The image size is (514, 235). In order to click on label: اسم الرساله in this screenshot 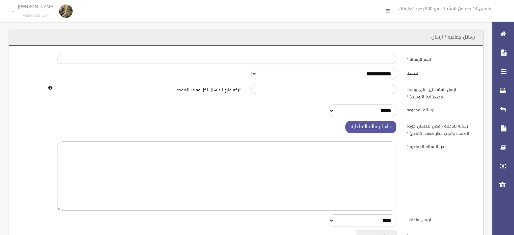, I will do `click(440, 58)`.